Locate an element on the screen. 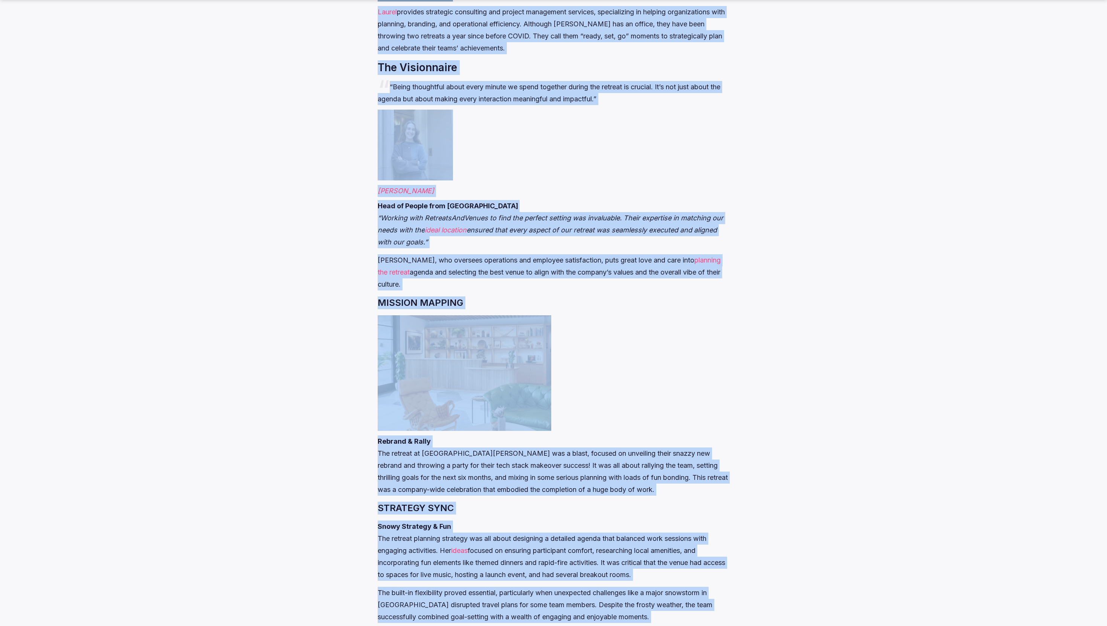  img: Hotel Magdalena in Texas lobby, with bottles and fine furniture. is located at coordinates (464, 373).